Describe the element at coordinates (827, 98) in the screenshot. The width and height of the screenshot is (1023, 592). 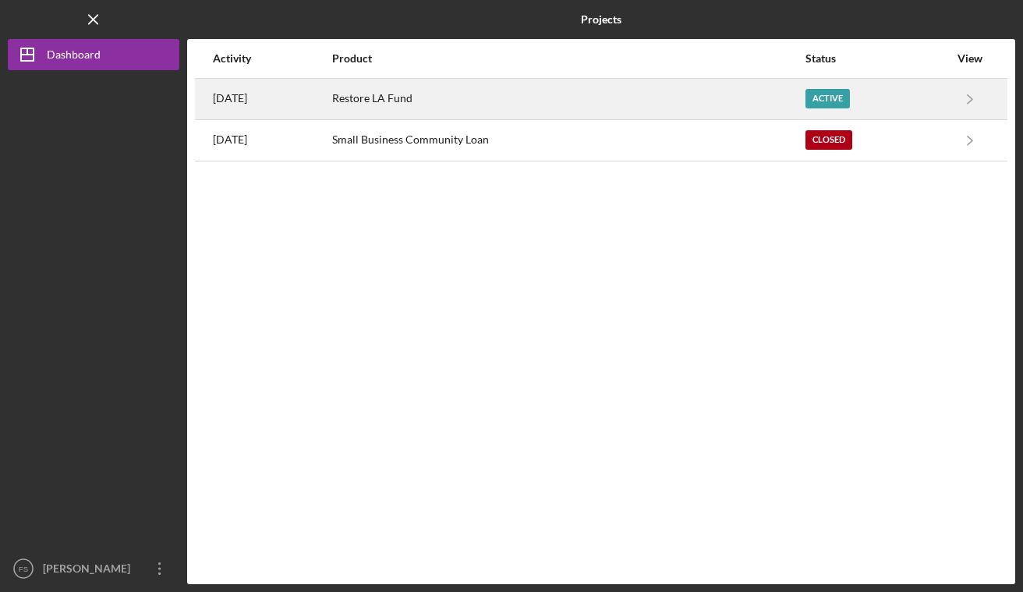
I see `div: Active` at that location.